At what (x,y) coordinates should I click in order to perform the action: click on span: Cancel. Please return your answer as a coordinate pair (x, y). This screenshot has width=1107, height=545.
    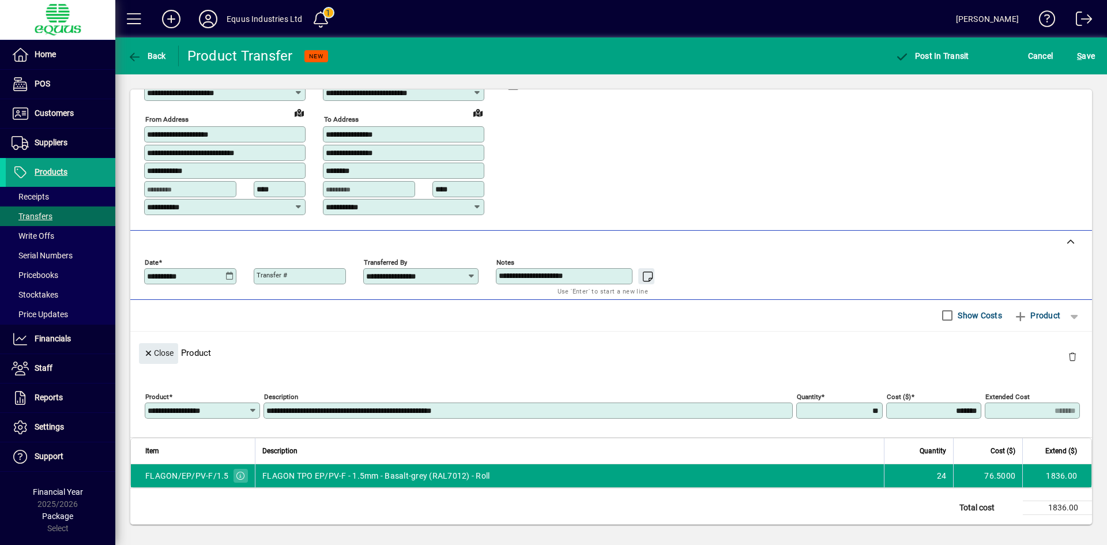
    Looking at the image, I should click on (1041, 56).